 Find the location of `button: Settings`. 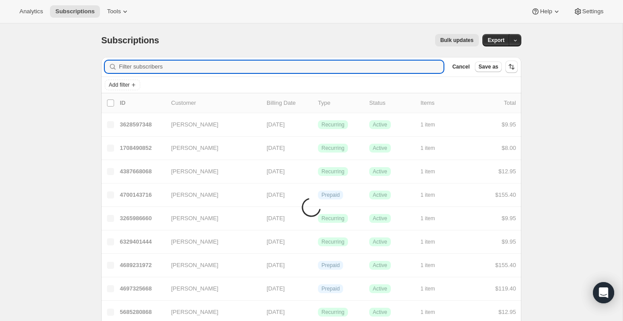

button: Settings is located at coordinates (588, 11).